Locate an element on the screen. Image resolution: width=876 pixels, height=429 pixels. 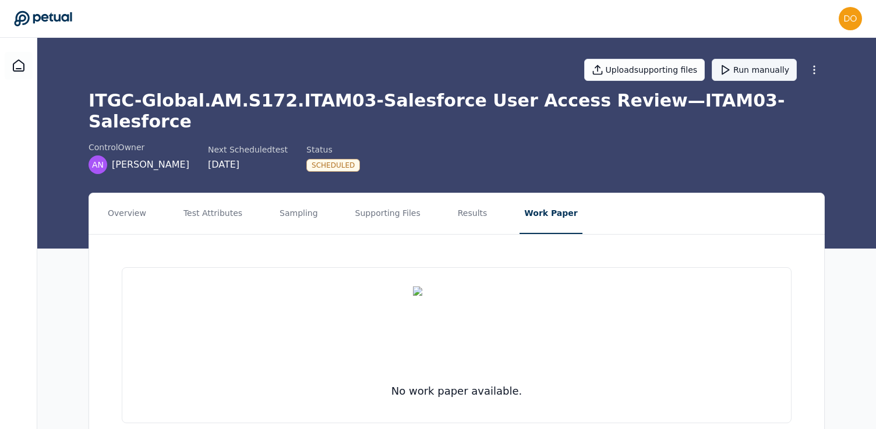
button: Sampling is located at coordinates (299, 214).